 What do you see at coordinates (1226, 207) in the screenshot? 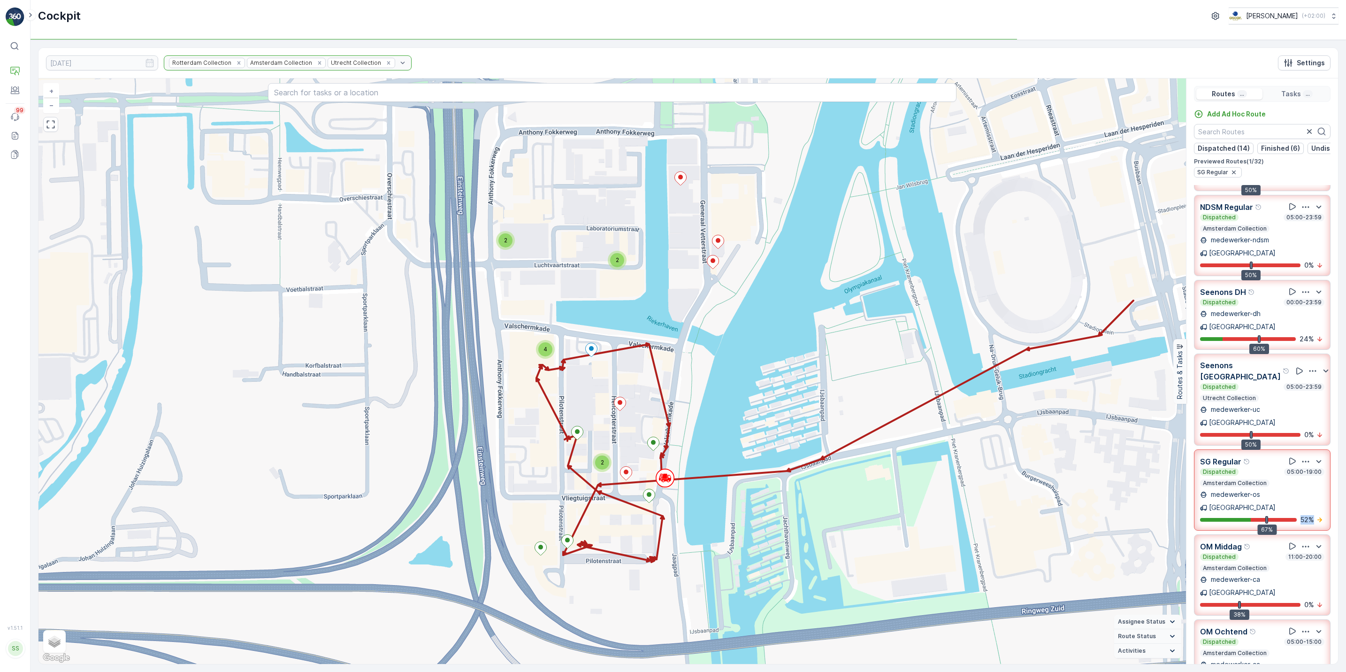
I see `p: NDSM Regular` at bounding box center [1226, 207].